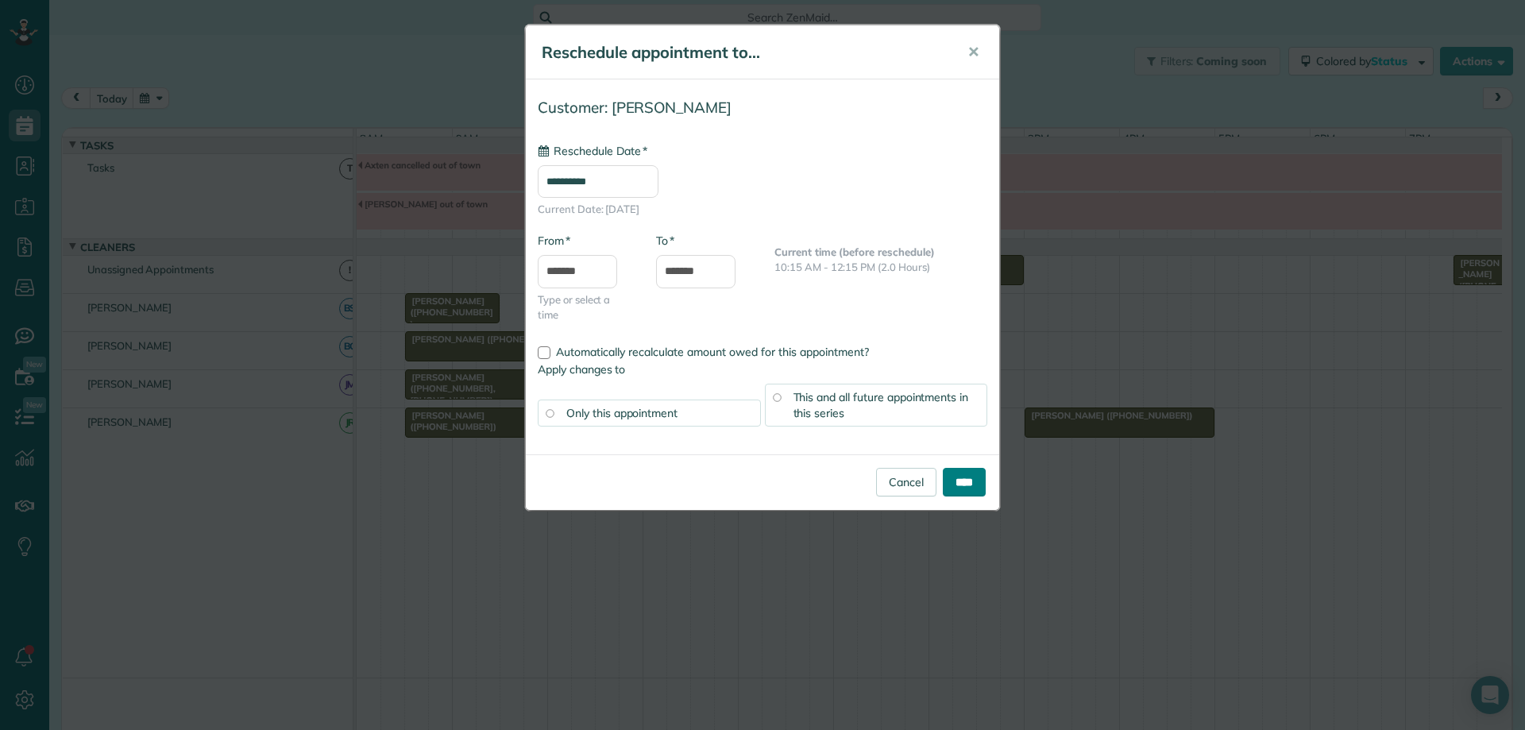  I want to click on b: Current time (before reschedule), so click(855, 252).